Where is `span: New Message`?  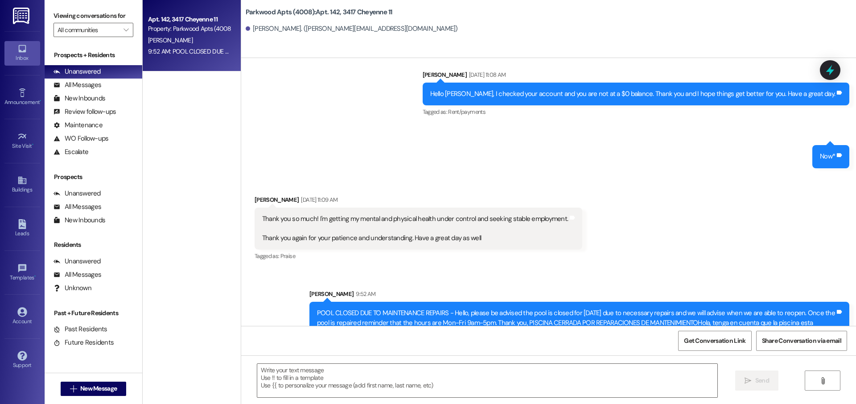 span: New Message is located at coordinates (99, 388).